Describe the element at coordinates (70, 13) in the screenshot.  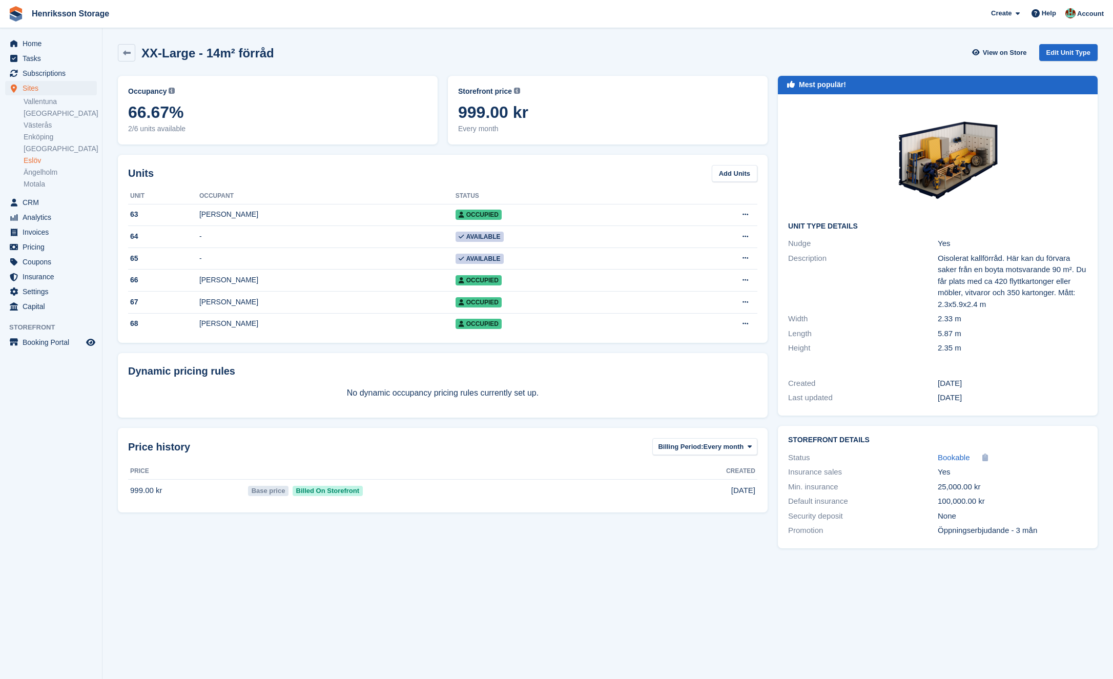
I see `a: Henriksson Storage` at that location.